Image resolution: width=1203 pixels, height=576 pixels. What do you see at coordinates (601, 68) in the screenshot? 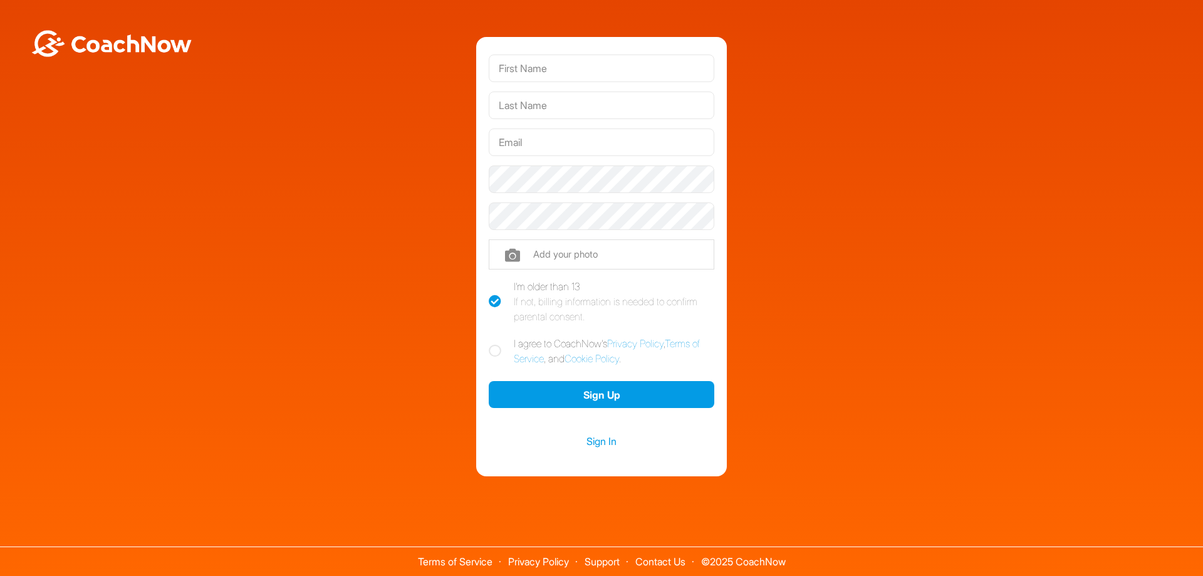
I see `input: First Name` at bounding box center [601, 68].